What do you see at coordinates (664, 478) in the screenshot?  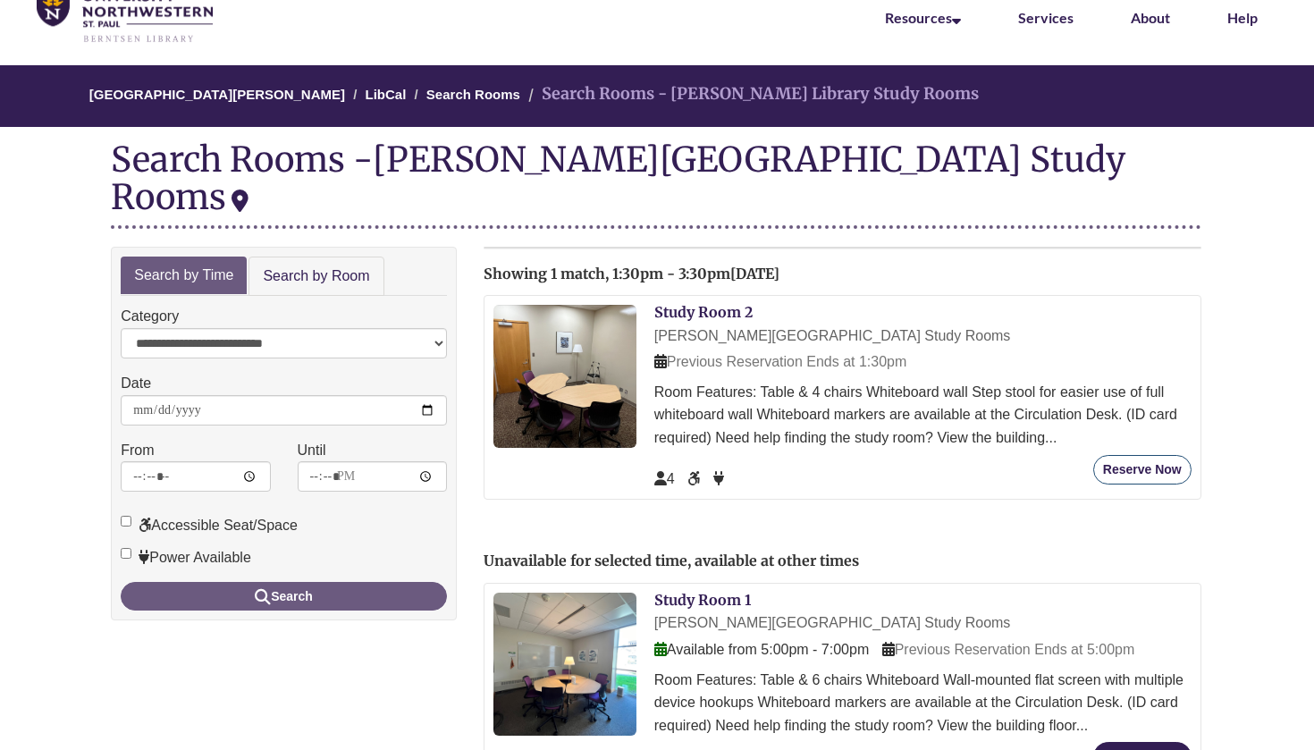 I see `span: The capacity of this space` at bounding box center [664, 478].